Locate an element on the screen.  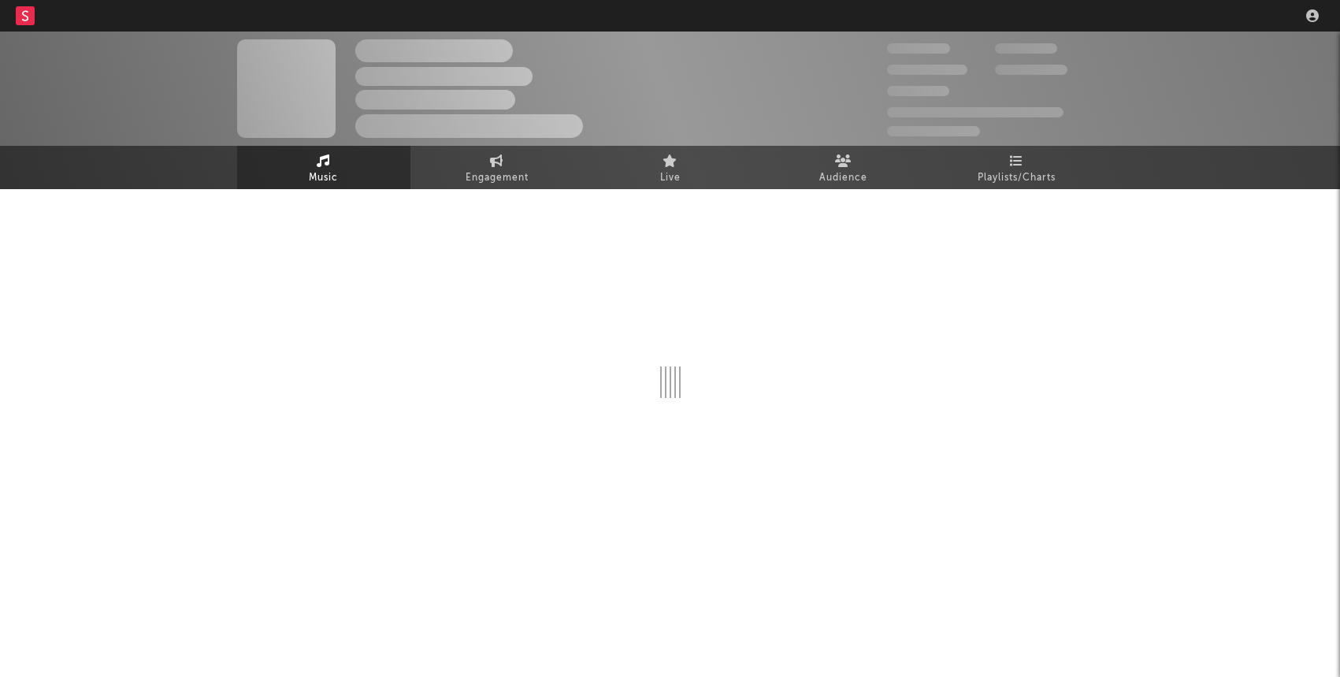
a: Music is located at coordinates (324, 167).